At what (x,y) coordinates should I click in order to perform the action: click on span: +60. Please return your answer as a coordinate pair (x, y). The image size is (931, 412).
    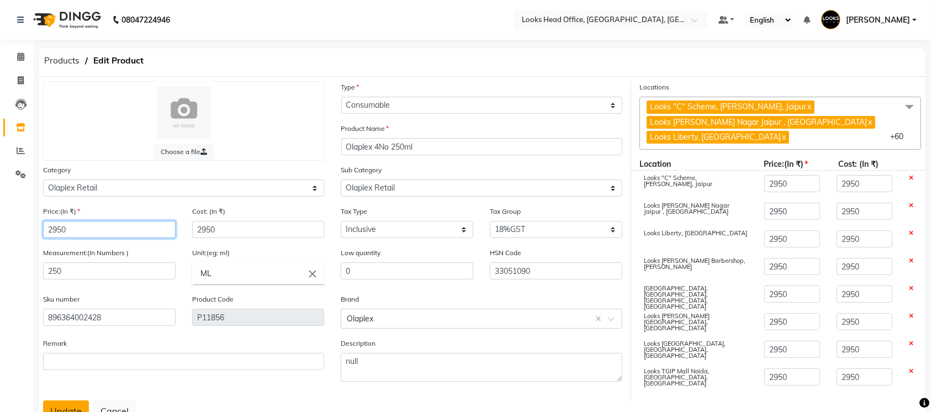
    Looking at the image, I should click on (900, 136).